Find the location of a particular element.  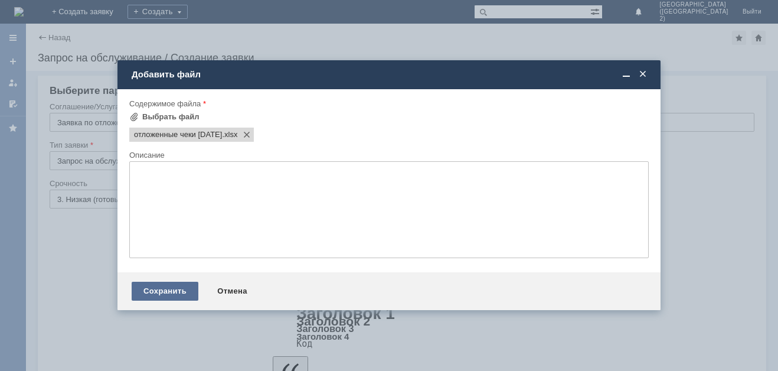

div: Описание is located at coordinates (388, 155).